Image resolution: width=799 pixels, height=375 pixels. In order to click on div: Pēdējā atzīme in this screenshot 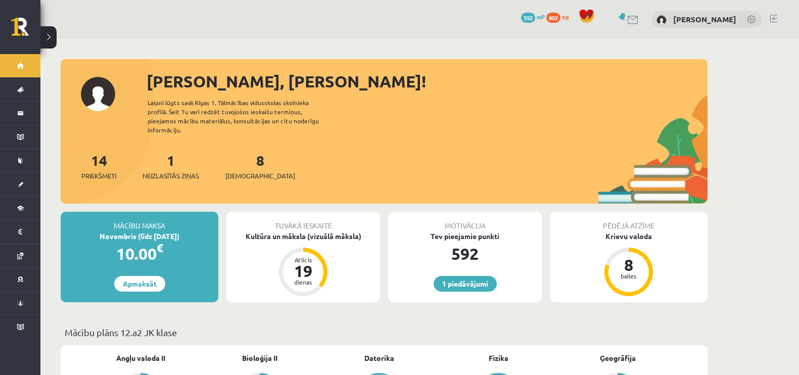, I will do `click(629, 221)`.